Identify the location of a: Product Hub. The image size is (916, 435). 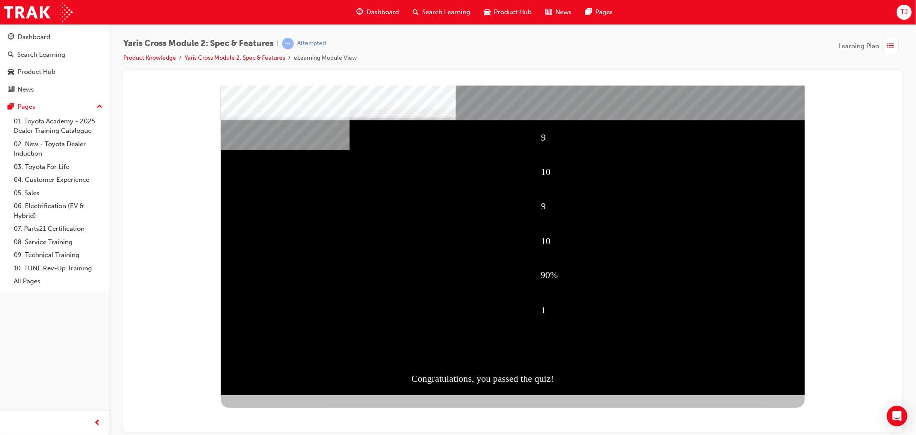
(55, 72).